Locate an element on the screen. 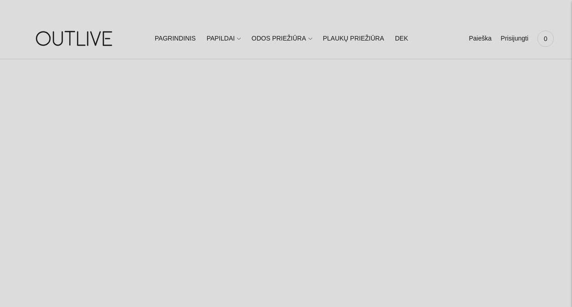  span: 0 is located at coordinates (546, 39).